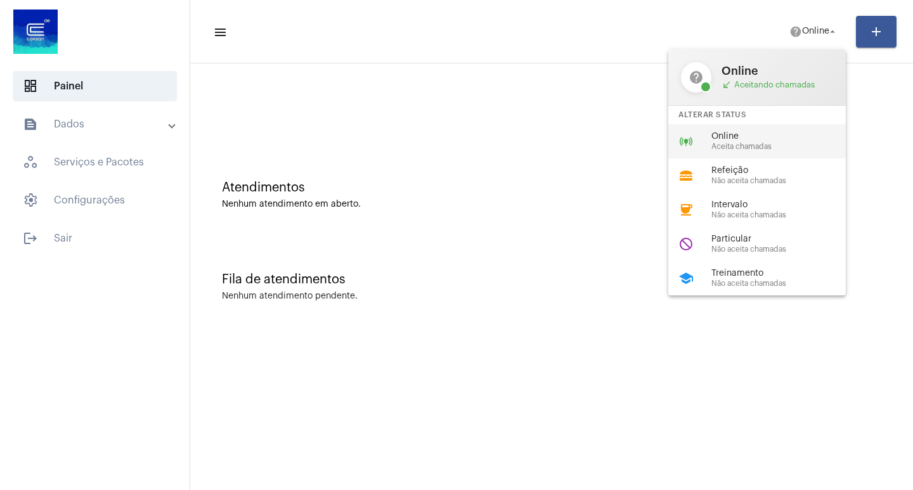 The height and width of the screenshot is (490, 913). I want to click on span: Intervalo, so click(784, 205).